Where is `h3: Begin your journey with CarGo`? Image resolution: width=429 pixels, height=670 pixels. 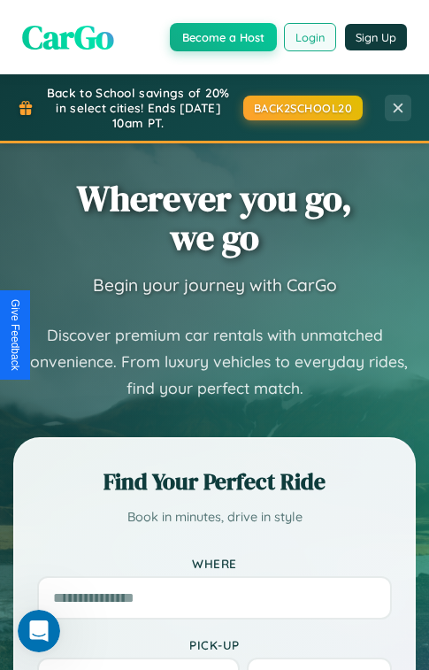
h3: Begin your journey with CarGo is located at coordinates (215, 285).